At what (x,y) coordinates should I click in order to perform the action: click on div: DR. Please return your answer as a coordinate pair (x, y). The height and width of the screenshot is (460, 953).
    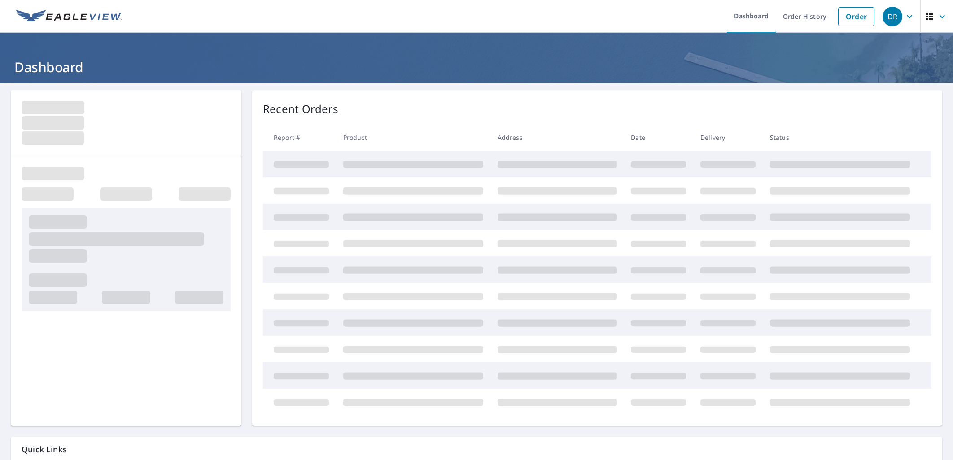
    Looking at the image, I should click on (892, 17).